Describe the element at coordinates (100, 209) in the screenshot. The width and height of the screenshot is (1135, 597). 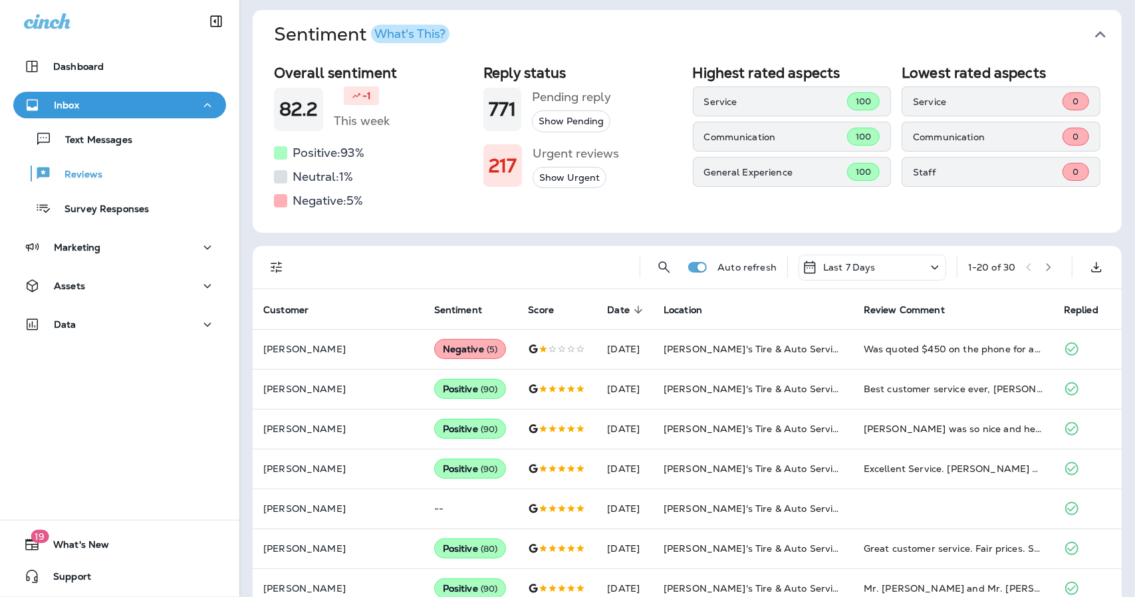
I see `p: Survey Responses` at that location.